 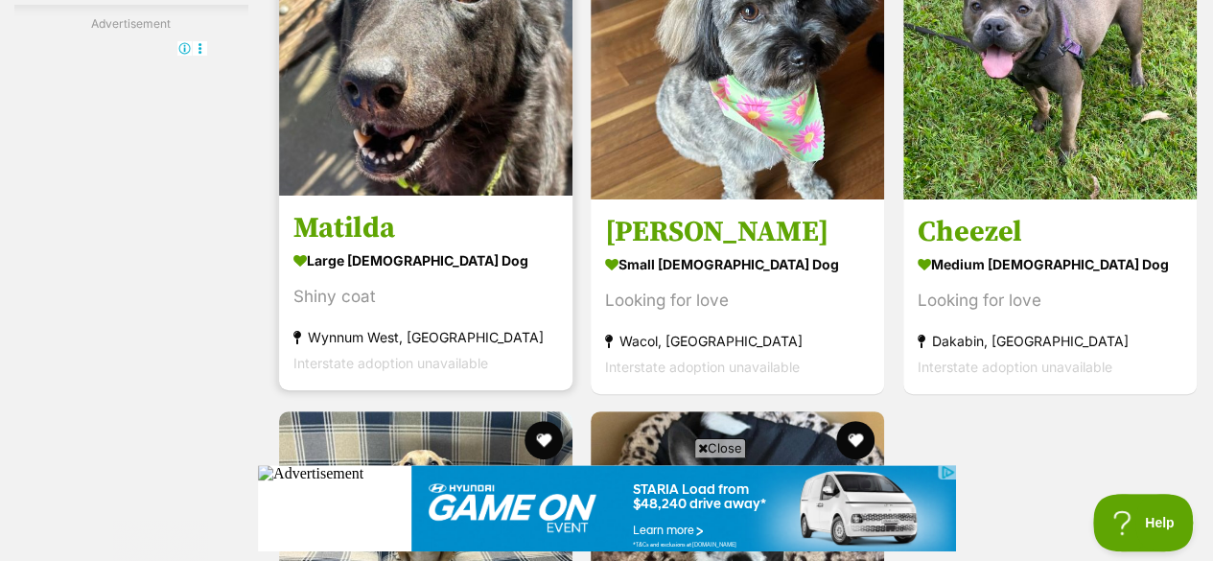 I want to click on div: Shiny coat, so click(x=426, y=295).